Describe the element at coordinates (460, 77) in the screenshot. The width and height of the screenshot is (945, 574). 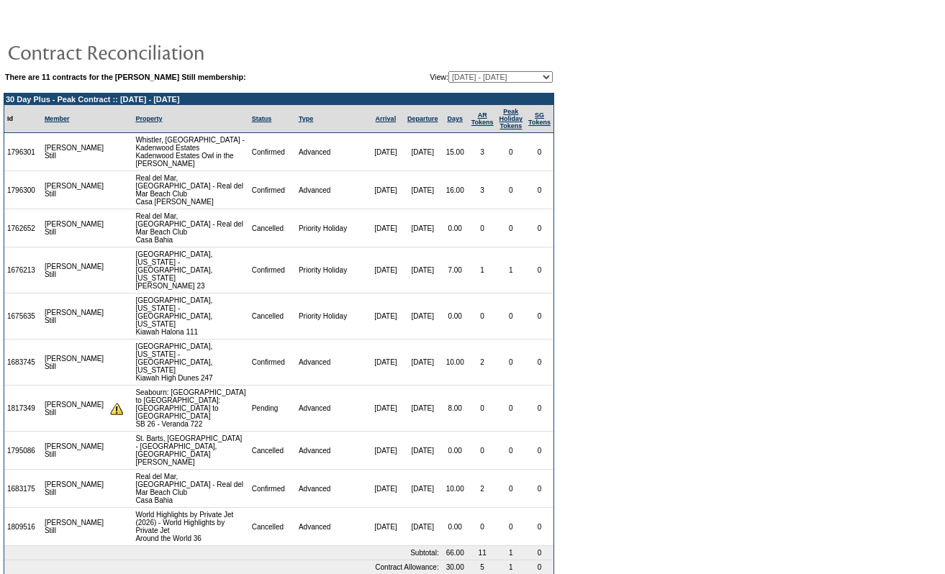
I see `td: View:` at that location.